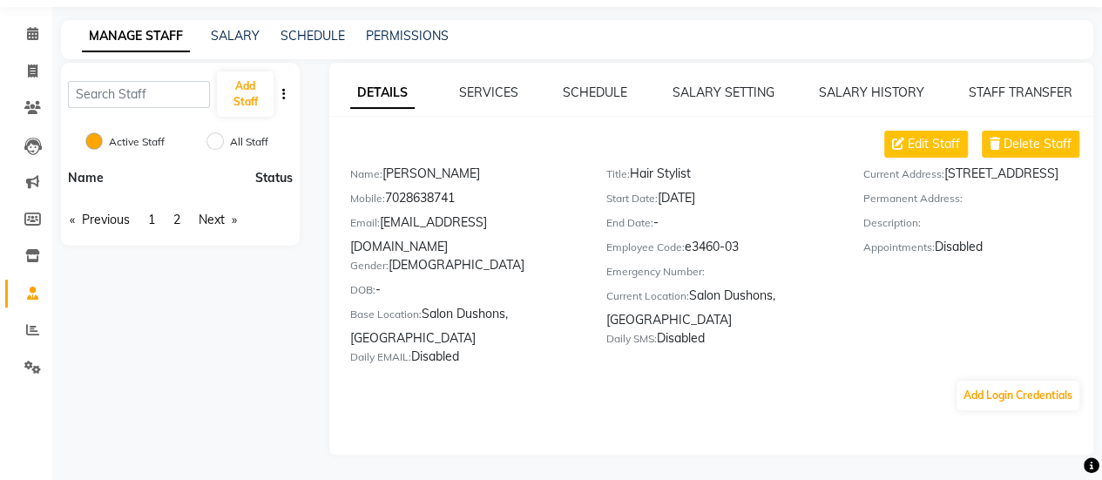 The height and width of the screenshot is (480, 1102). Describe the element at coordinates (655, 272) in the screenshot. I see `label: Emergency Number:` at that location.